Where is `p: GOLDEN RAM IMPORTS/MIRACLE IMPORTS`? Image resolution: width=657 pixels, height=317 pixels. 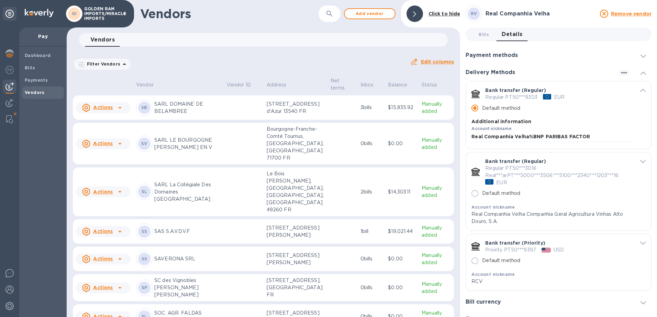
p: GOLDEN RAM IMPORTS/MIRACLE IMPORTS is located at coordinates (101, 14).